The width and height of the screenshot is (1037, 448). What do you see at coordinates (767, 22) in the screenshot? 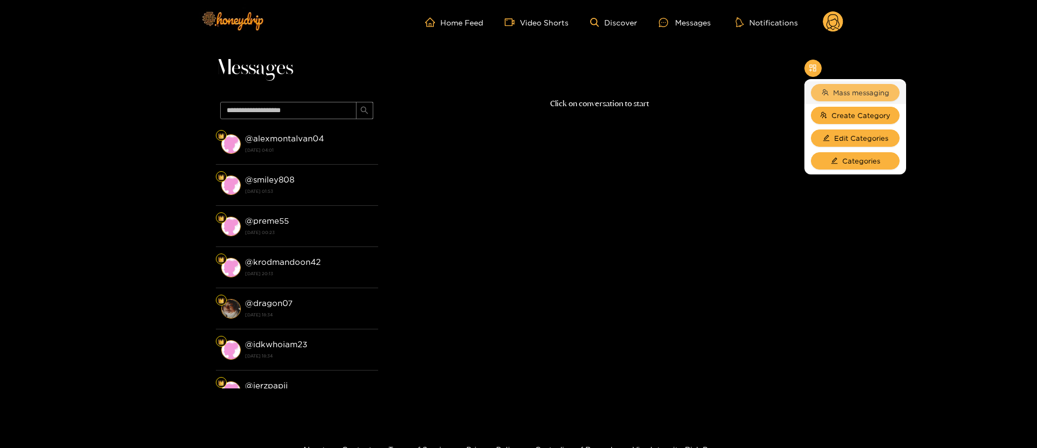
I see `button: Notifications` at bounding box center [767, 22].